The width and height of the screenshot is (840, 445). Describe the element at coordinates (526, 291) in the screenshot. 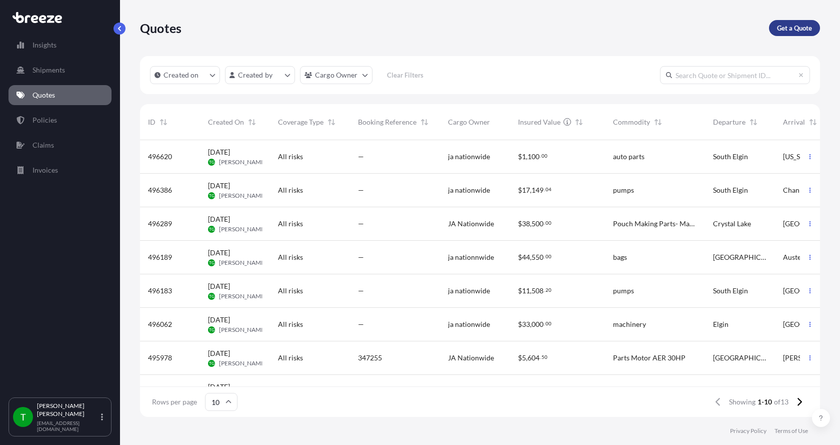

I see `span: 11` at that location.